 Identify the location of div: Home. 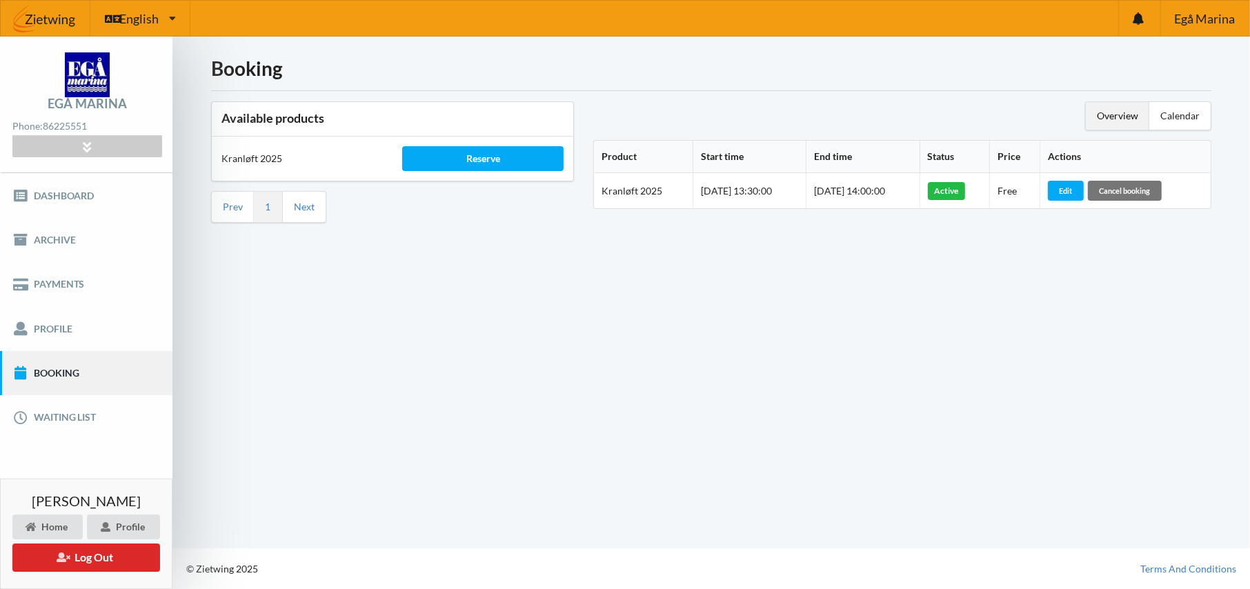
(48, 527).